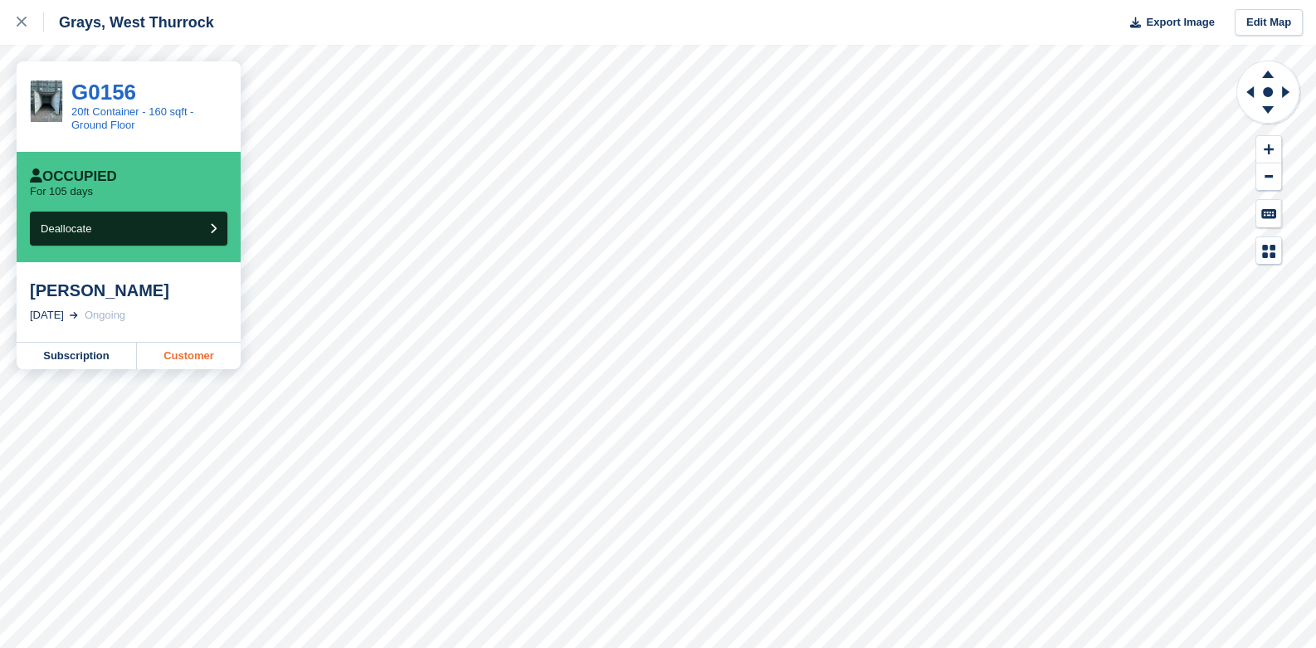 The image size is (1316, 648). I want to click on a: G0156, so click(104, 92).